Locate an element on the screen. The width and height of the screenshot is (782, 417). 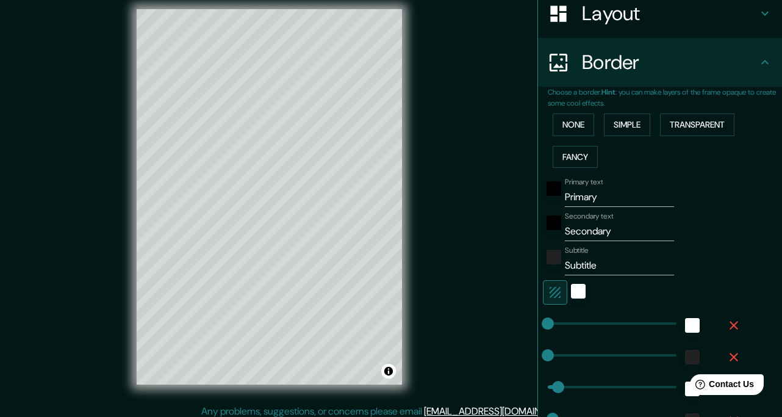
label: Secondary text is located at coordinates (589, 216).